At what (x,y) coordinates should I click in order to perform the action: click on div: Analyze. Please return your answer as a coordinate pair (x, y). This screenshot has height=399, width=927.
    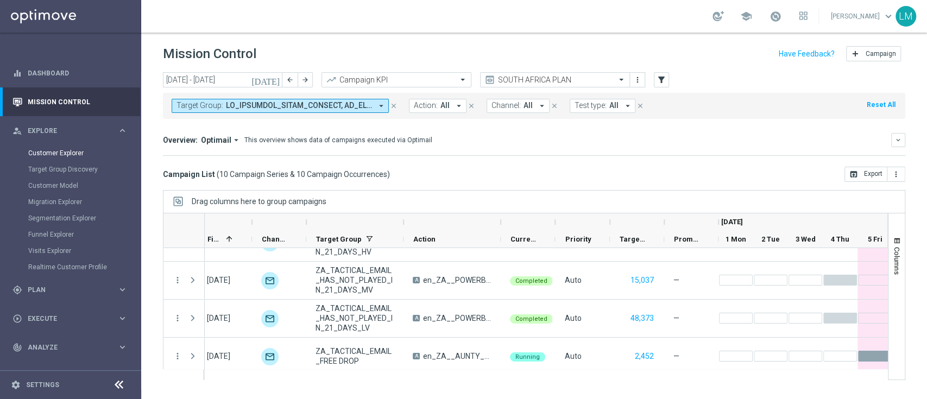
    Looking at the image, I should click on (65, 348).